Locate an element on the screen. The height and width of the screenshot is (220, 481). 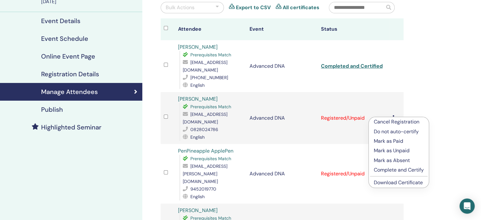
span: 9452019770 is located at coordinates (203, 189).